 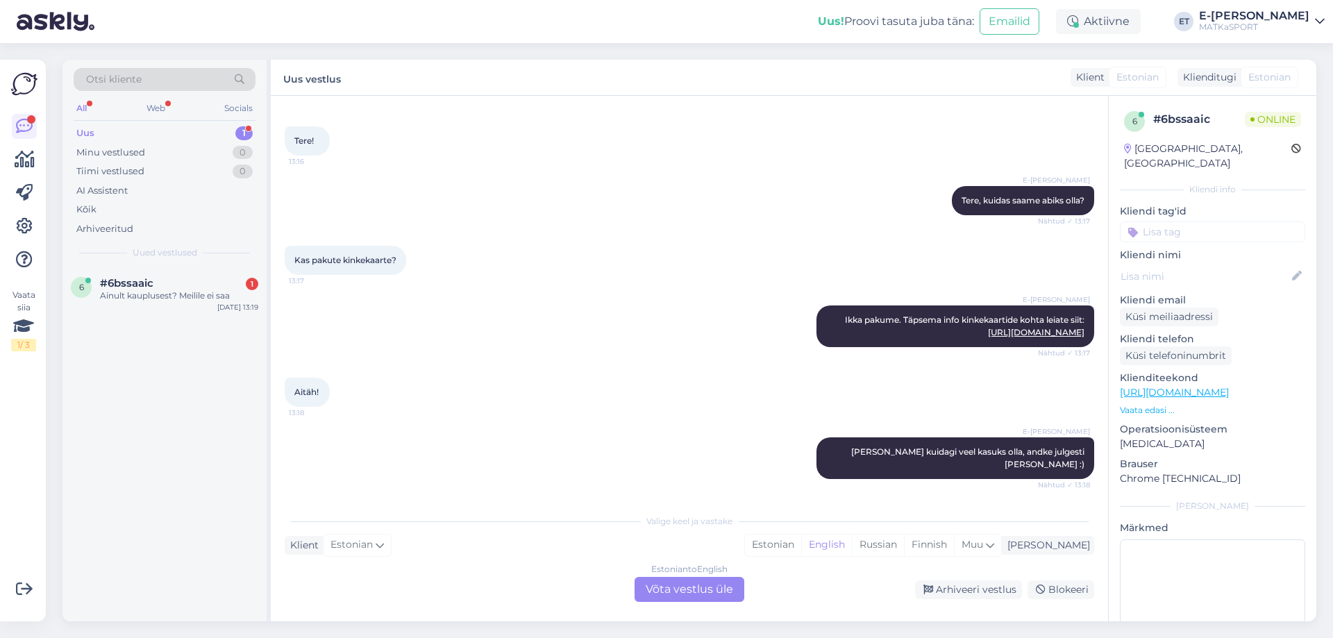 I want to click on span: Aitäh!, so click(x=306, y=392).